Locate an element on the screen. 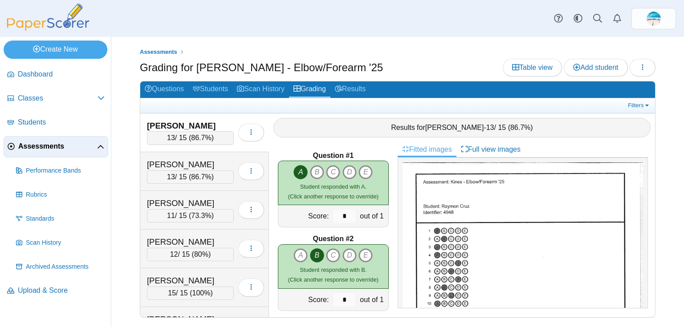 The height and width of the screenshot is (327, 684). a: Add student is located at coordinates (595, 68).